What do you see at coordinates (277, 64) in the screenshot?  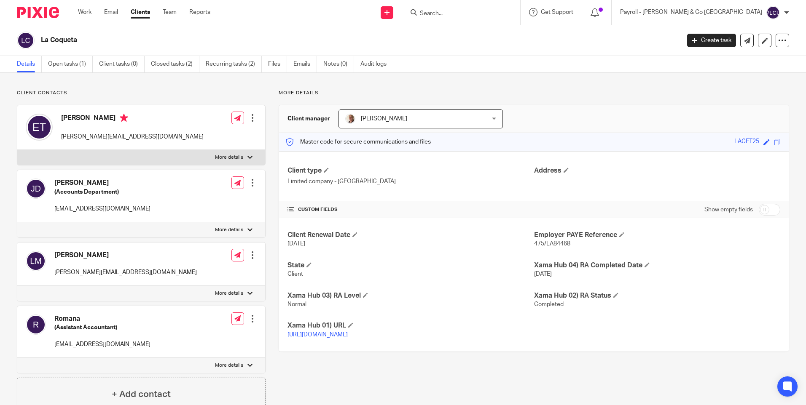 I see `a: Files` at bounding box center [277, 64].